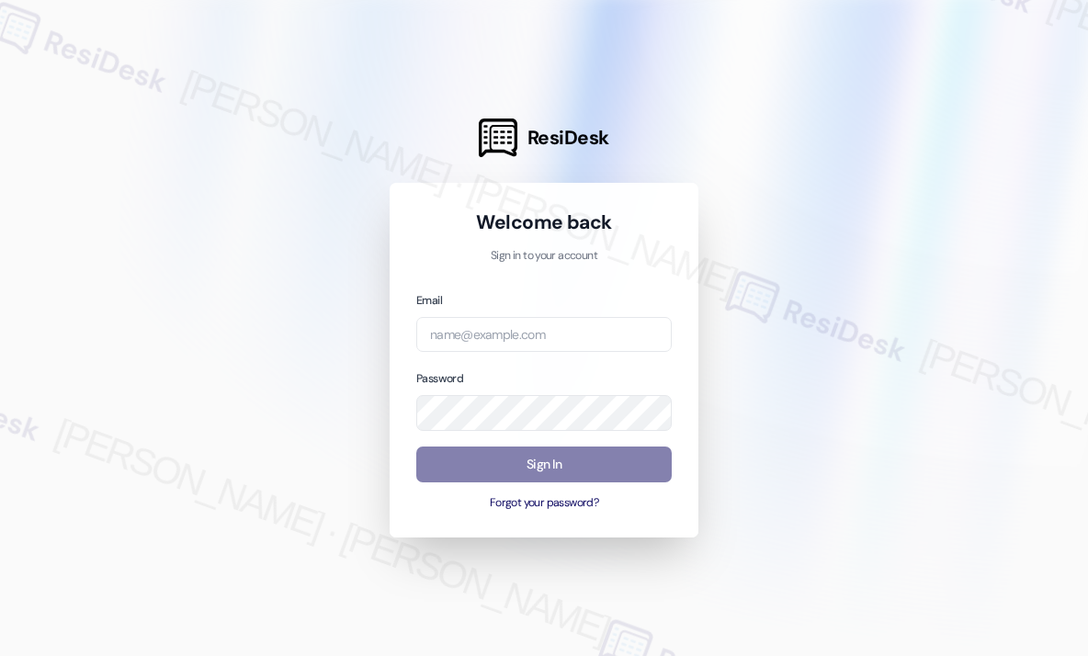 The image size is (1088, 656). What do you see at coordinates (544, 464) in the screenshot?
I see `button: Sign In` at bounding box center [544, 464].